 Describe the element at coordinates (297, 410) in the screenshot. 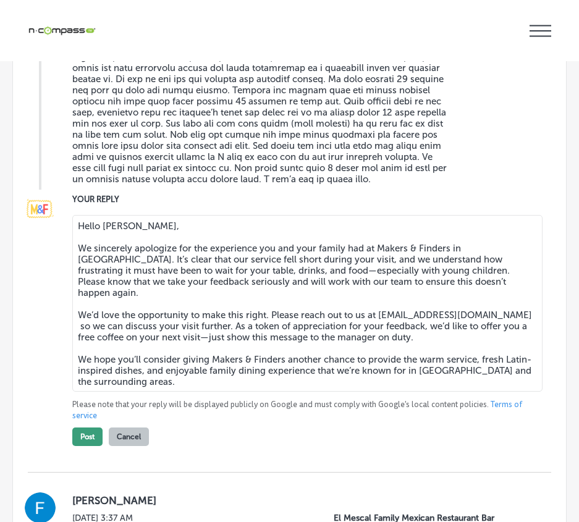

I see `a: Terms of service` at that location.